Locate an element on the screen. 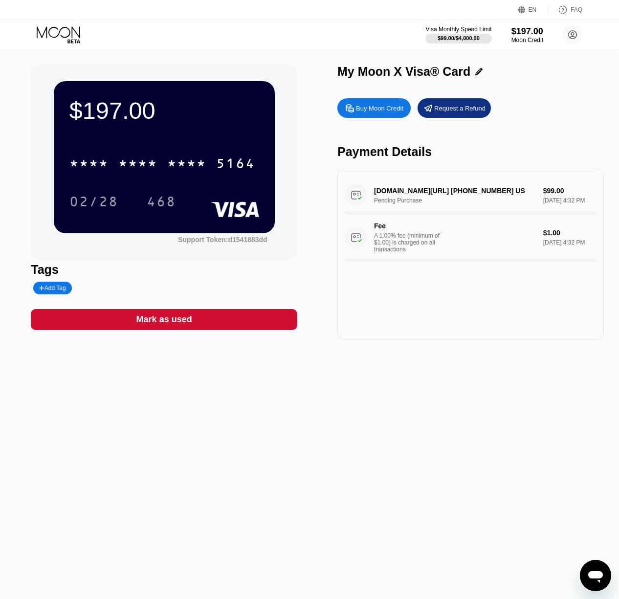 This screenshot has width=619, height=599. div: Mark as used is located at coordinates (164, 319).